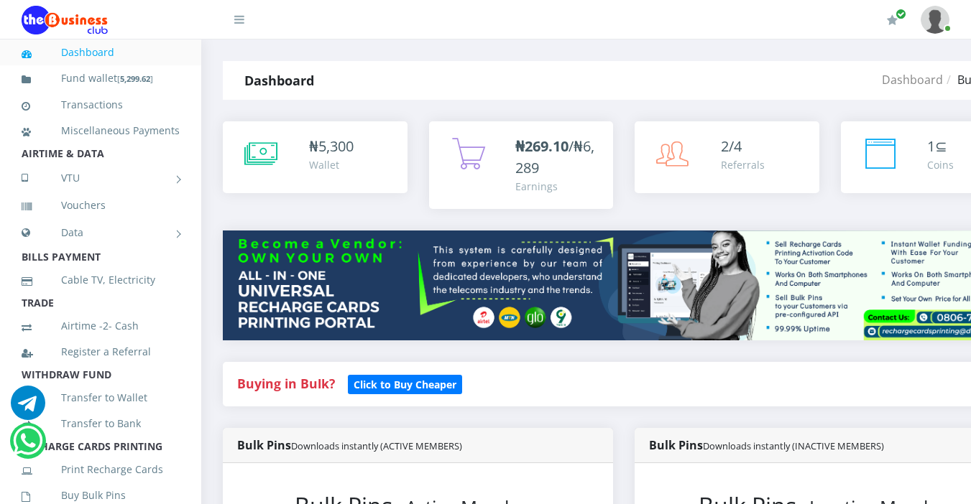 This screenshot has height=504, width=971. I want to click on a: Print Recharge Cards, so click(101, 470).